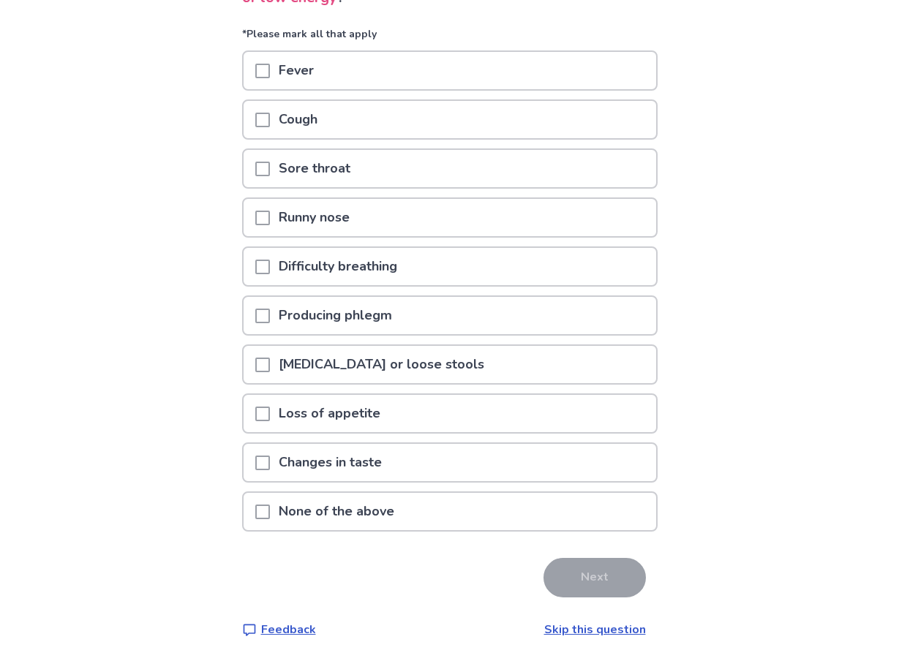 The height and width of the screenshot is (661, 899). What do you see at coordinates (338, 266) in the screenshot?
I see `p: Difficulty breathing` at bounding box center [338, 266].